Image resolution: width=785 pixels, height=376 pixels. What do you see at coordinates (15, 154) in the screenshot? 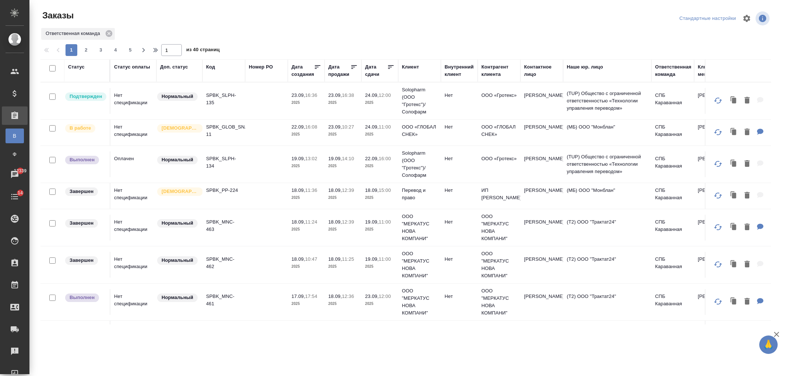
I see `a: Ф` at bounding box center [15, 154].